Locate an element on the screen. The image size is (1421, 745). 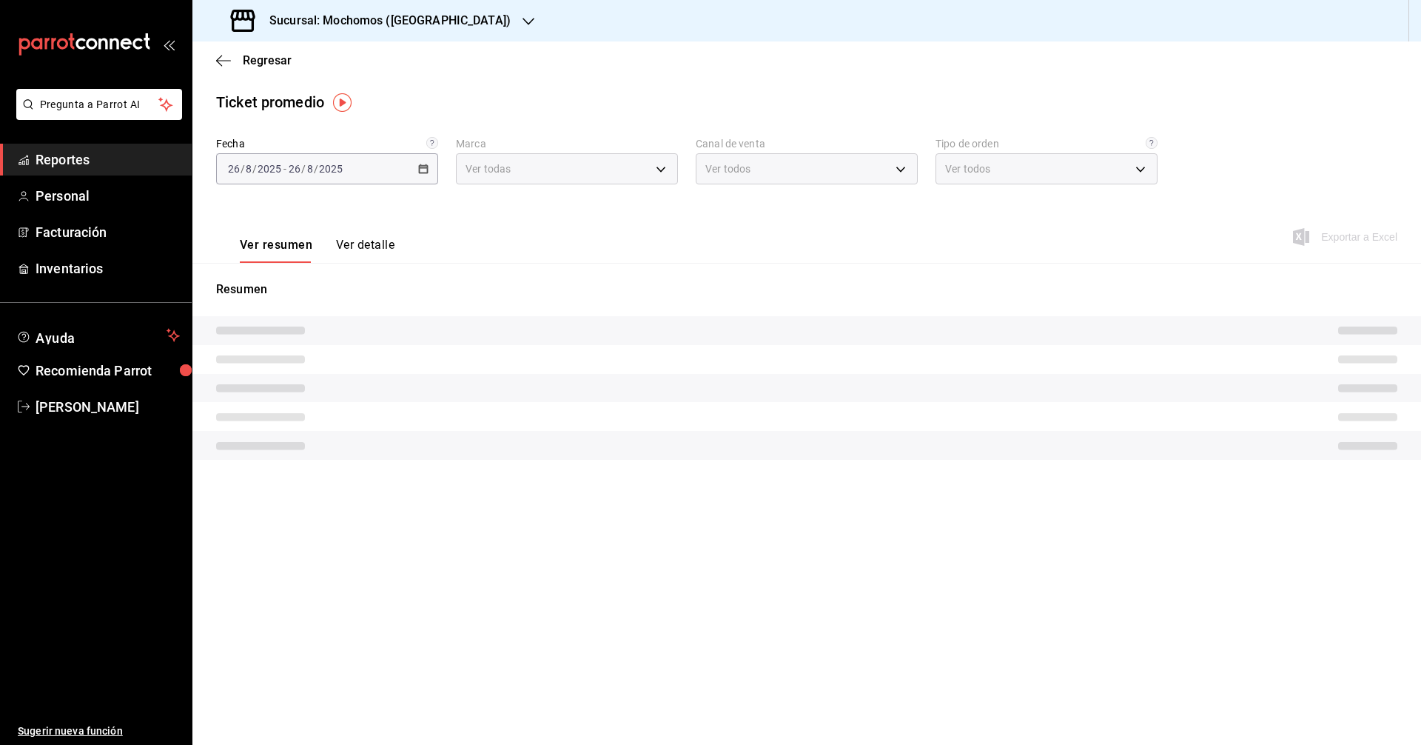
svg: Información delimitada a máximo 62 días. is located at coordinates (432, 143).